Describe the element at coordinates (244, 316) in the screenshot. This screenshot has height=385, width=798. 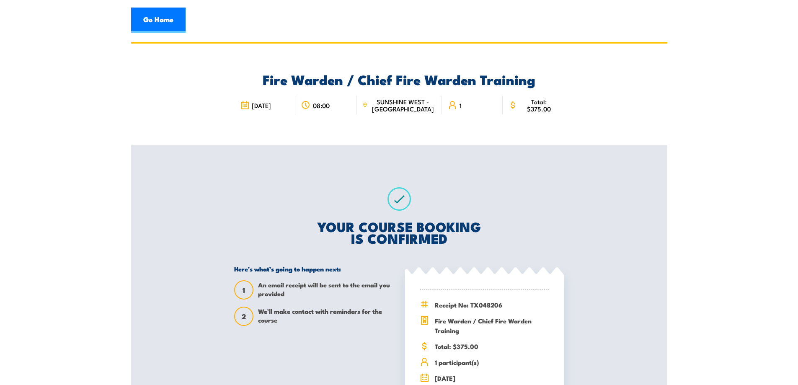
I see `span: 2` at that location.